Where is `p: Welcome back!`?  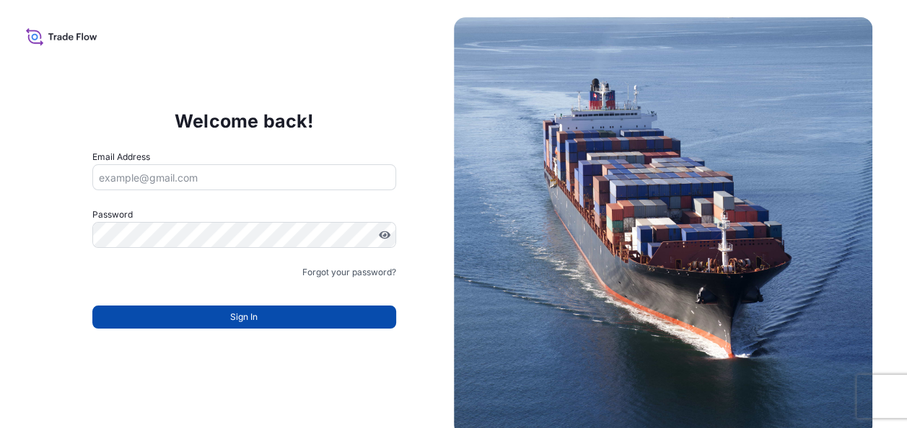
p: Welcome back! is located at coordinates (244, 121).